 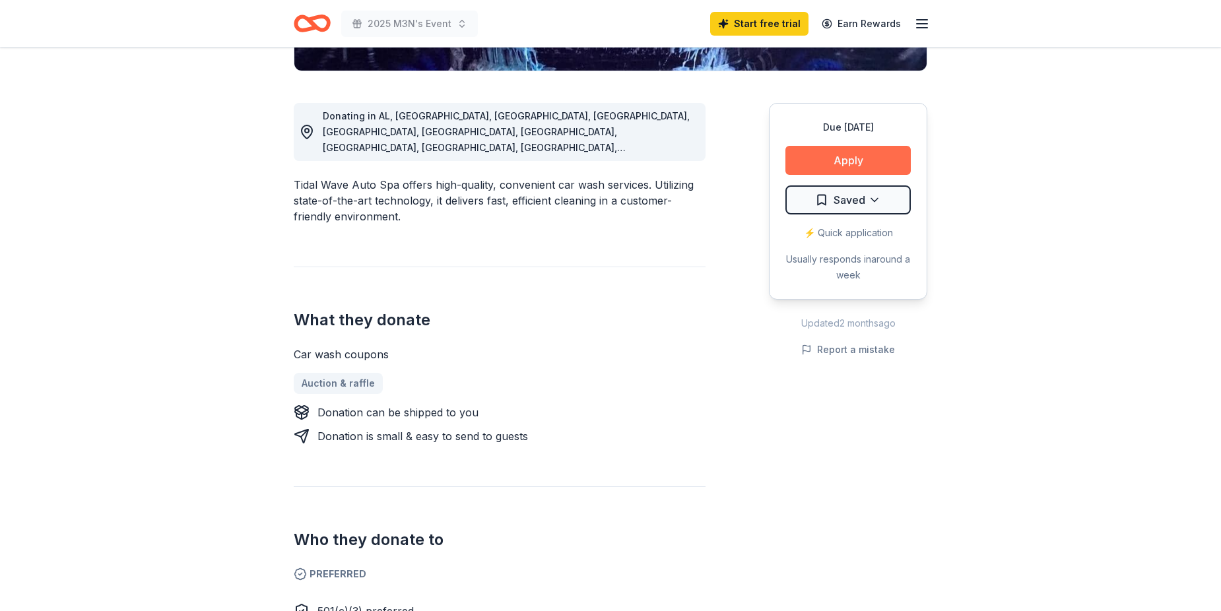 I want to click on a: Earn Rewards, so click(x=861, y=24).